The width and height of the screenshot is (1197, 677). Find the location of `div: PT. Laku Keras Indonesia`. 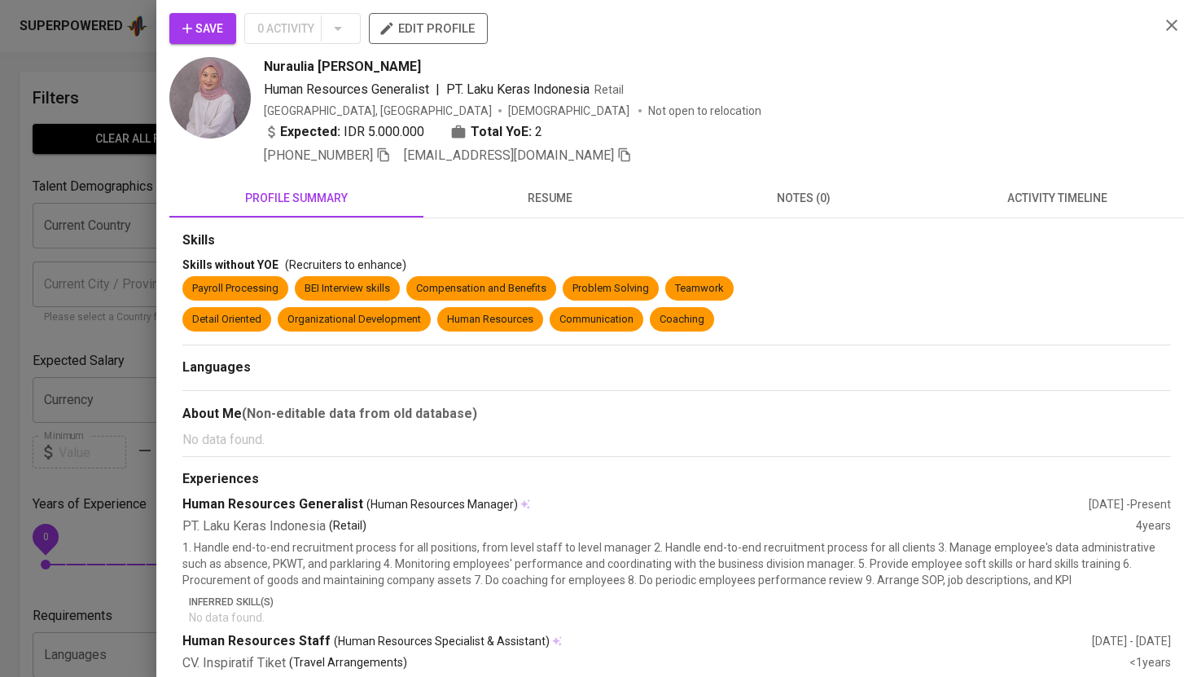

div: PT. Laku Keras Indonesia is located at coordinates (659, 526).